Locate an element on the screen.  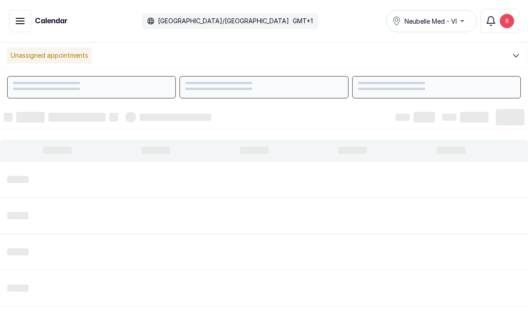
button: Neubelle Med - VI is located at coordinates (432, 21).